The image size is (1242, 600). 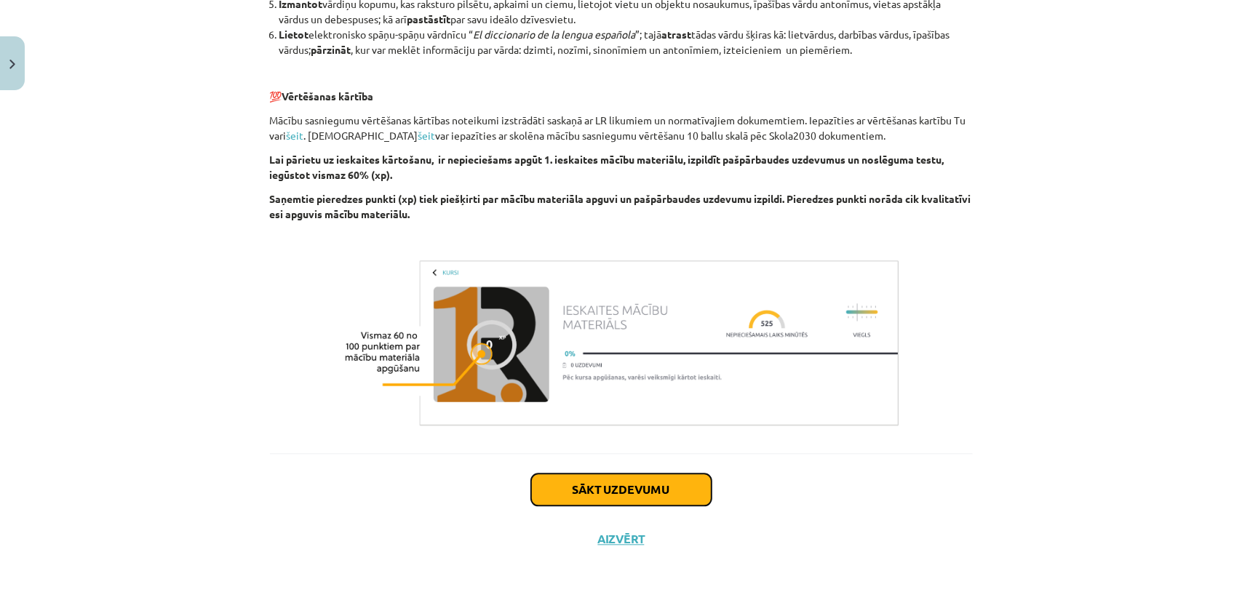 What do you see at coordinates (429, 19) in the screenshot?
I see `b: pastāstīt` at bounding box center [429, 19].